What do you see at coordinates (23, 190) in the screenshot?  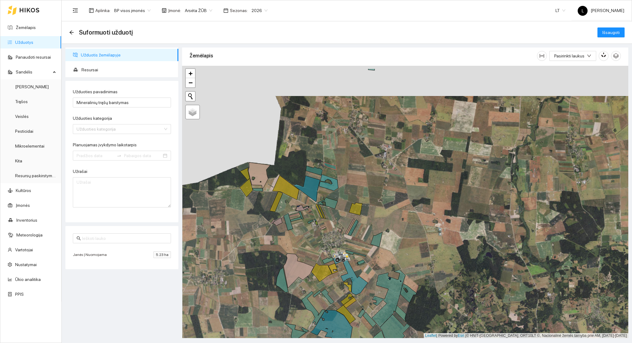 I see `a: Kultūros` at bounding box center [23, 190].